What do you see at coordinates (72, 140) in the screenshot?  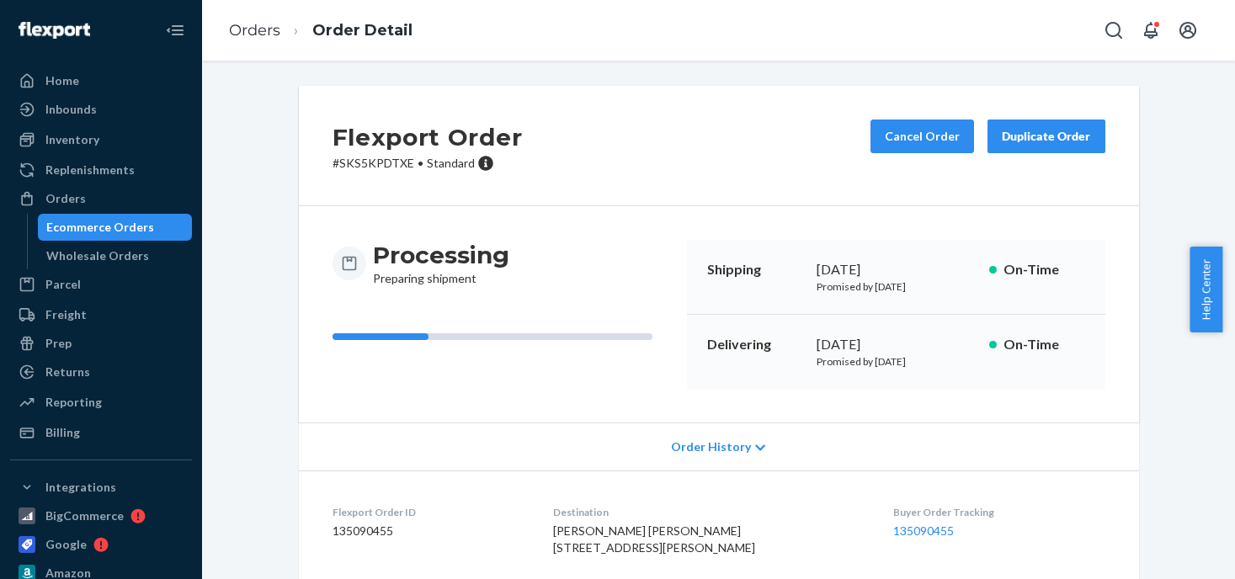 I see `div: Inventory` at bounding box center [72, 140].